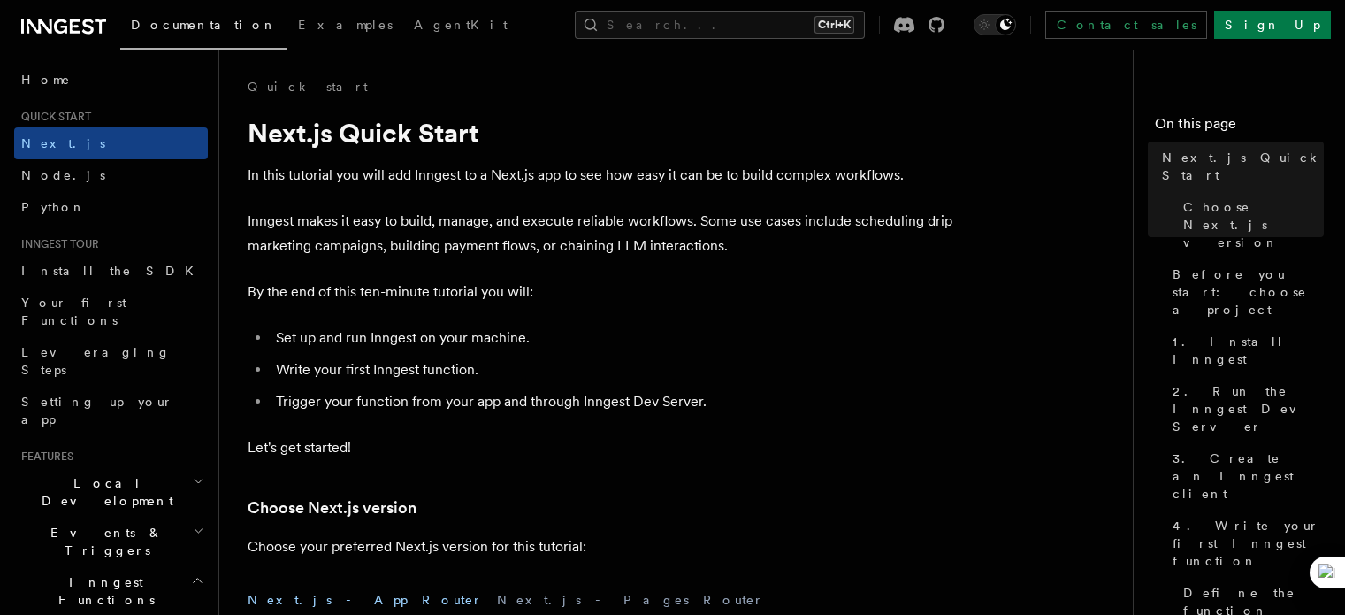  What do you see at coordinates (43, 456) in the screenshot?
I see `span: Features` at bounding box center [43, 456].